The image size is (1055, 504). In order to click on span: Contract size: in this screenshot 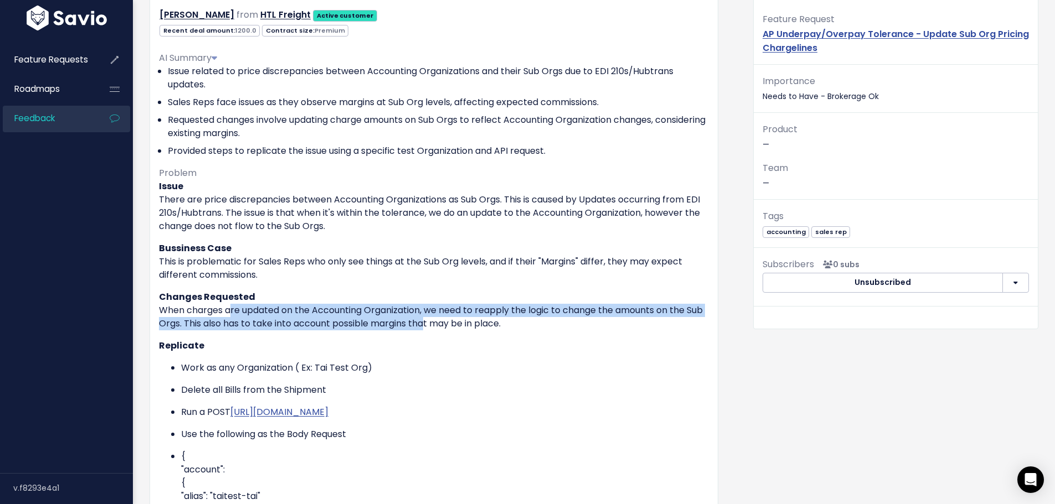, I will do `click(305, 30)`.